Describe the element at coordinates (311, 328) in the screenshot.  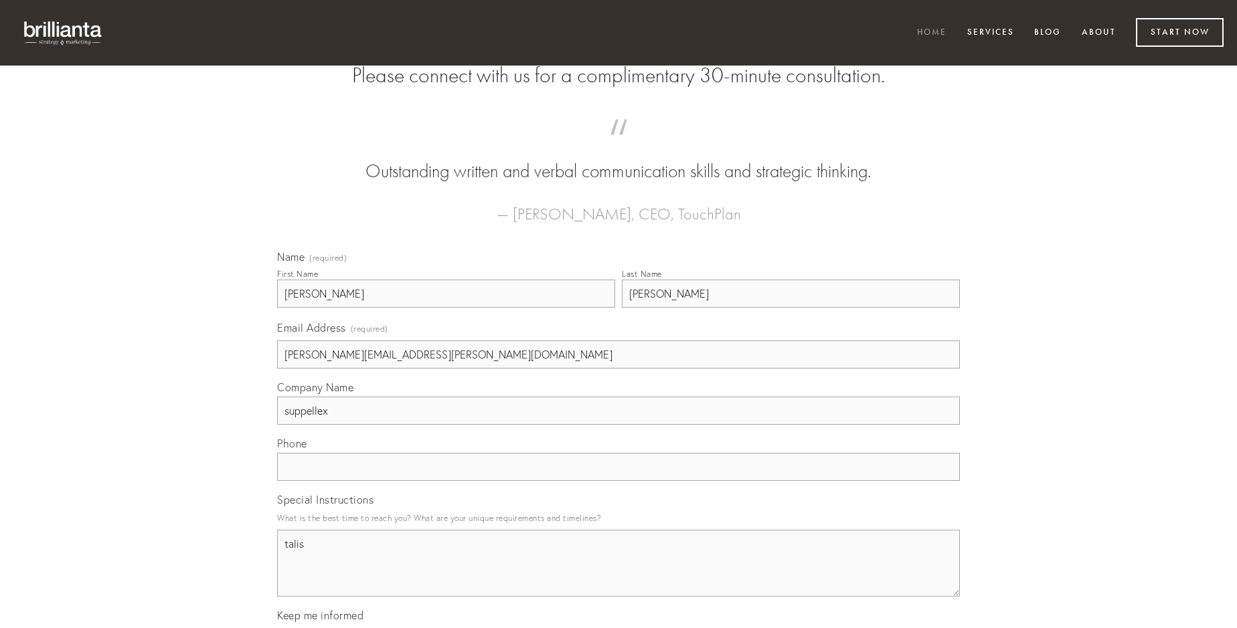
I see `span: Email Address` at that location.